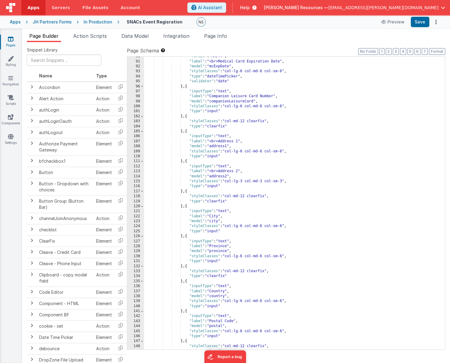 This screenshot has width=450, height=363. I want to click on td: Authorize Payment Gateway, so click(65, 147).